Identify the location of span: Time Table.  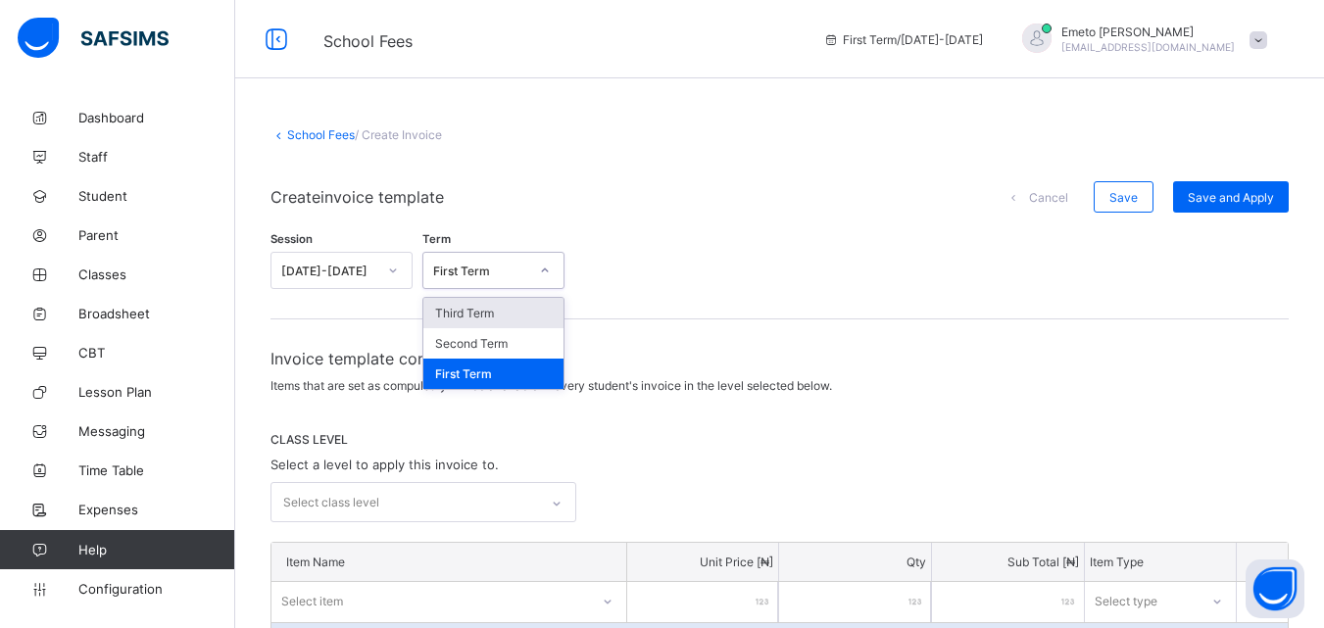
(157, 470).